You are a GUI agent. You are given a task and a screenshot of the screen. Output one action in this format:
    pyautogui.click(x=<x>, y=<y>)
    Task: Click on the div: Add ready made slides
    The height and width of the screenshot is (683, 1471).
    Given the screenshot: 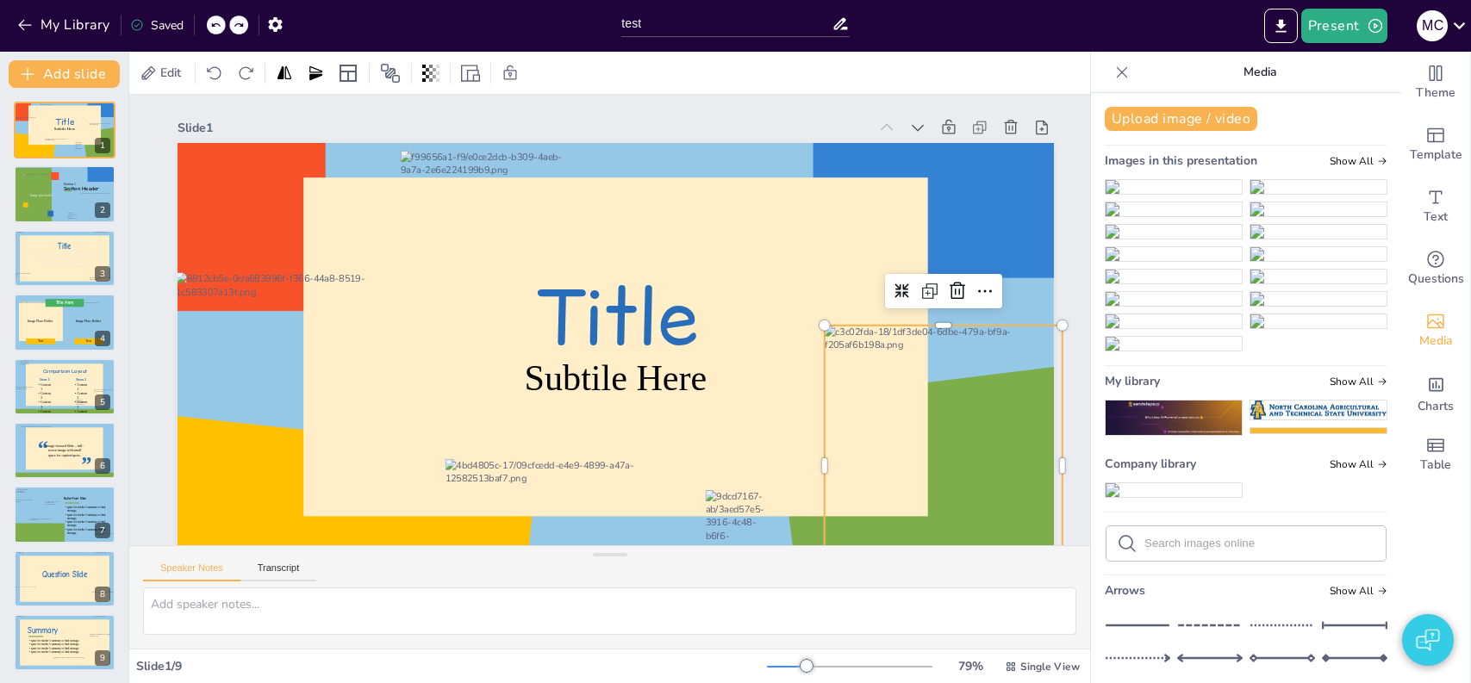 What is the action you would take?
    pyautogui.click(x=1436, y=145)
    